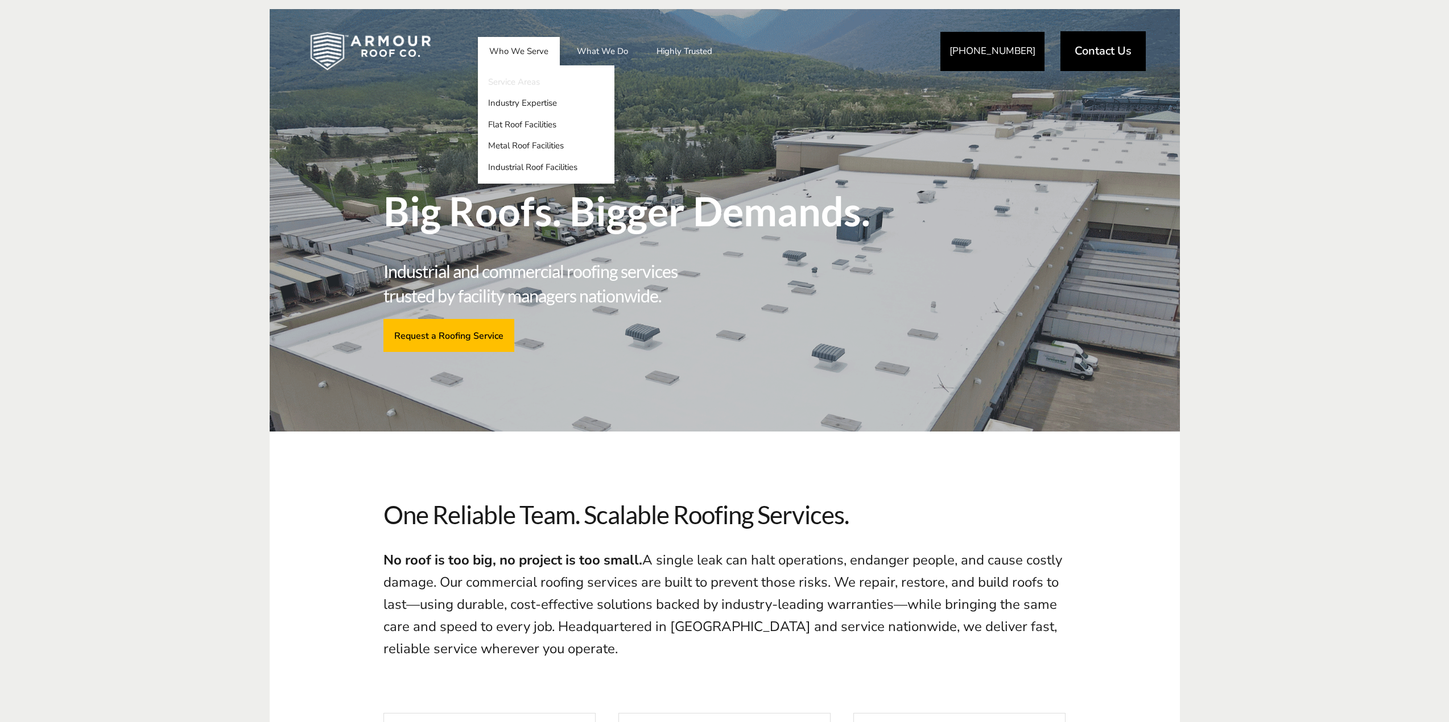 This screenshot has width=1449, height=722. What do you see at coordinates (1103, 51) in the screenshot?
I see `a: Contact Us` at bounding box center [1103, 51].